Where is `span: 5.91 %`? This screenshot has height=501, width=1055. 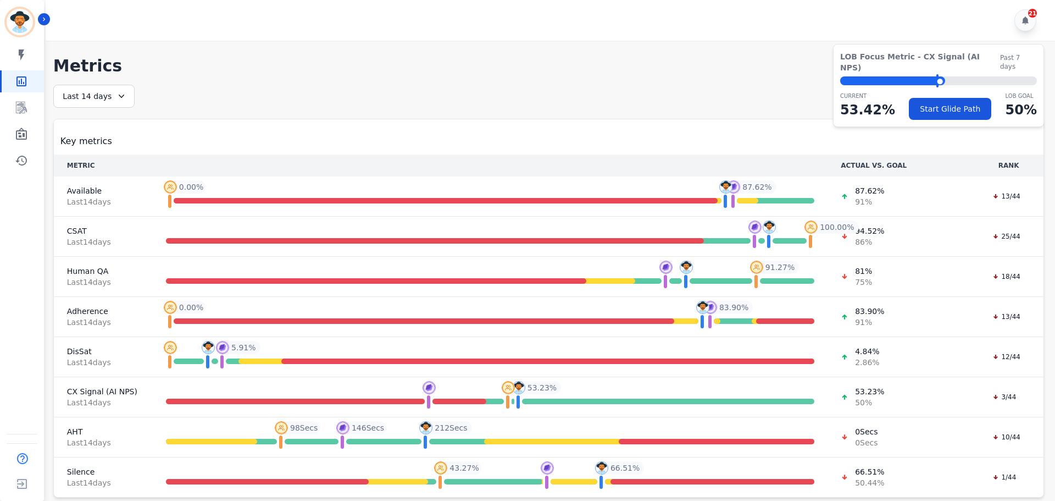 span: 5.91 % is located at coordinates (243, 347).